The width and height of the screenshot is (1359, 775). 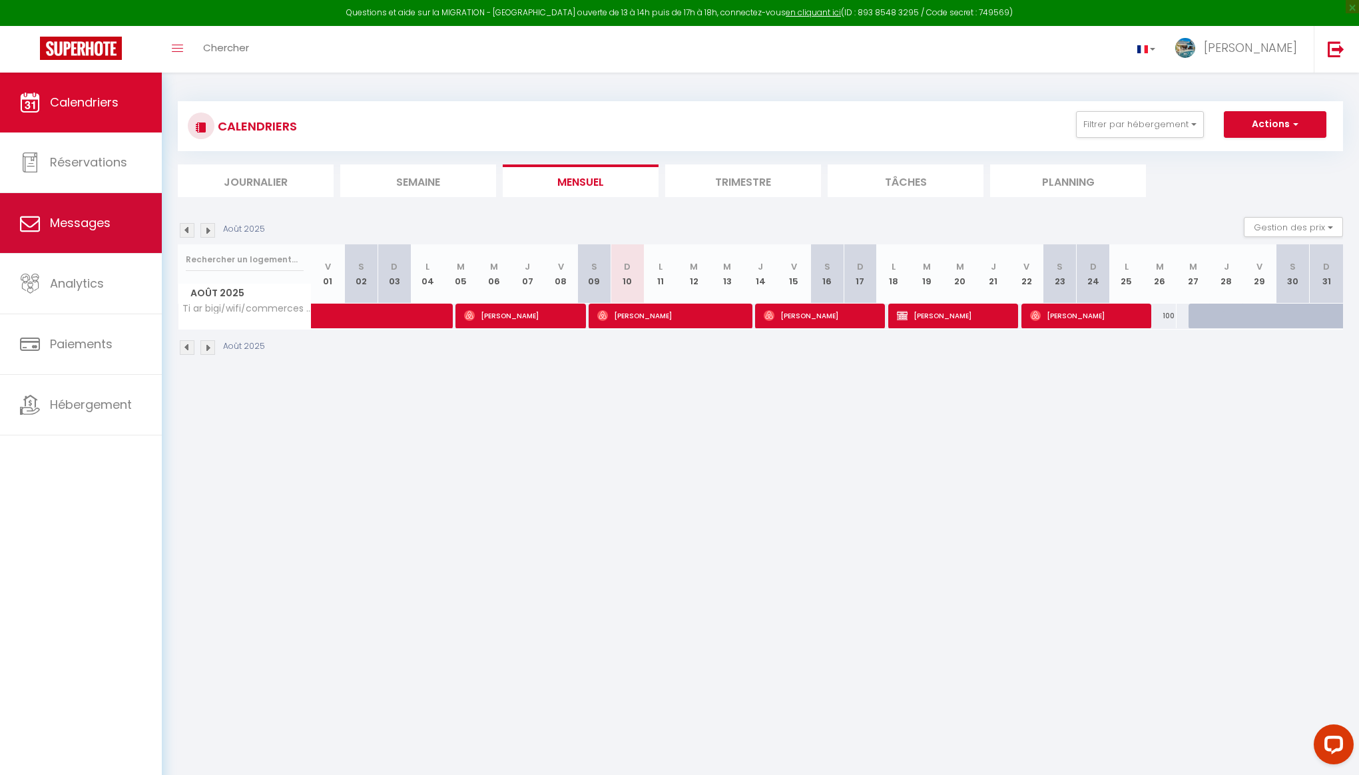 What do you see at coordinates (1275, 124) in the screenshot?
I see `button: Actions` at bounding box center [1275, 124].